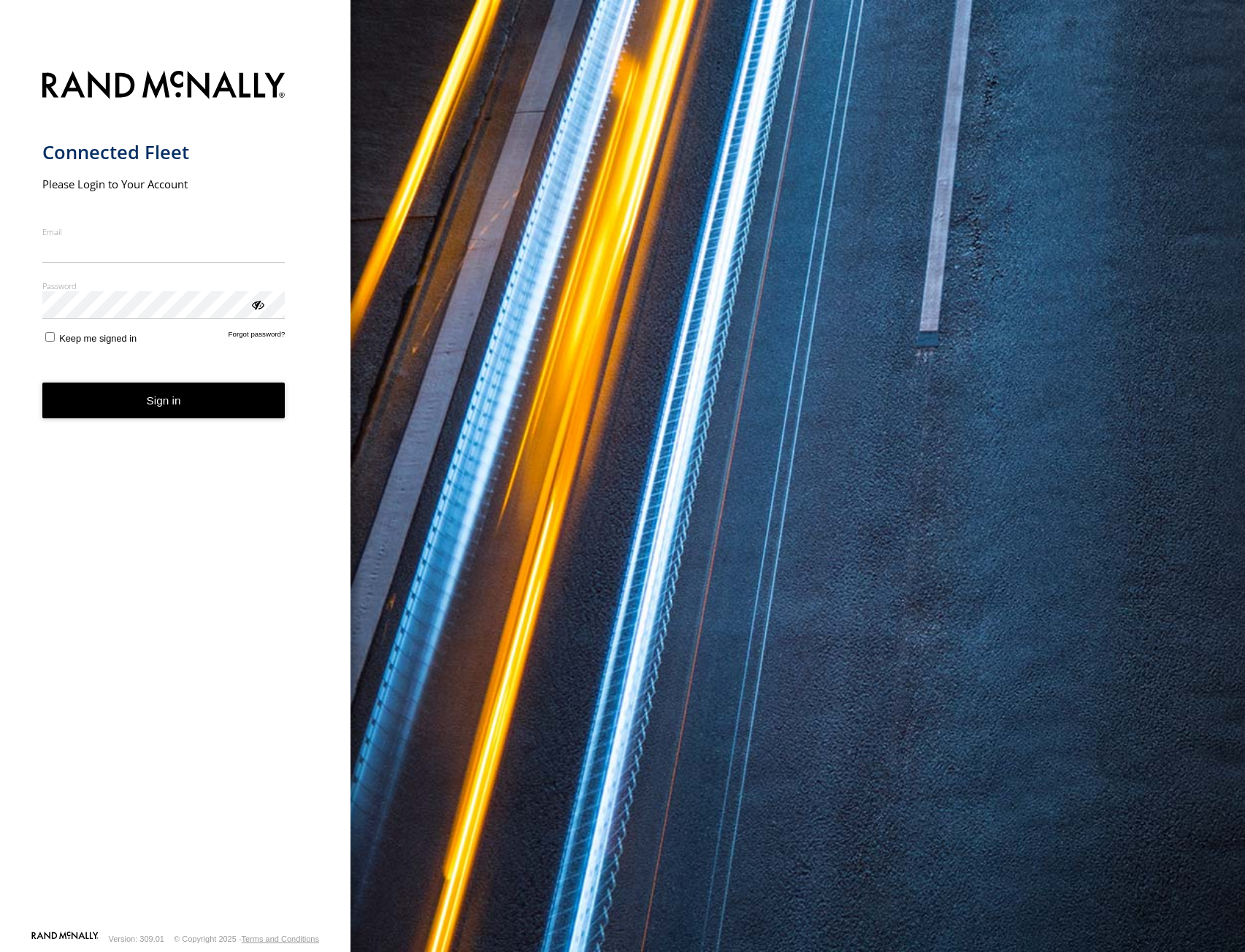 Image resolution: width=1245 pixels, height=952 pixels. Describe the element at coordinates (246, 939) in the screenshot. I see `div: © Copyright 2025 -` at that location.